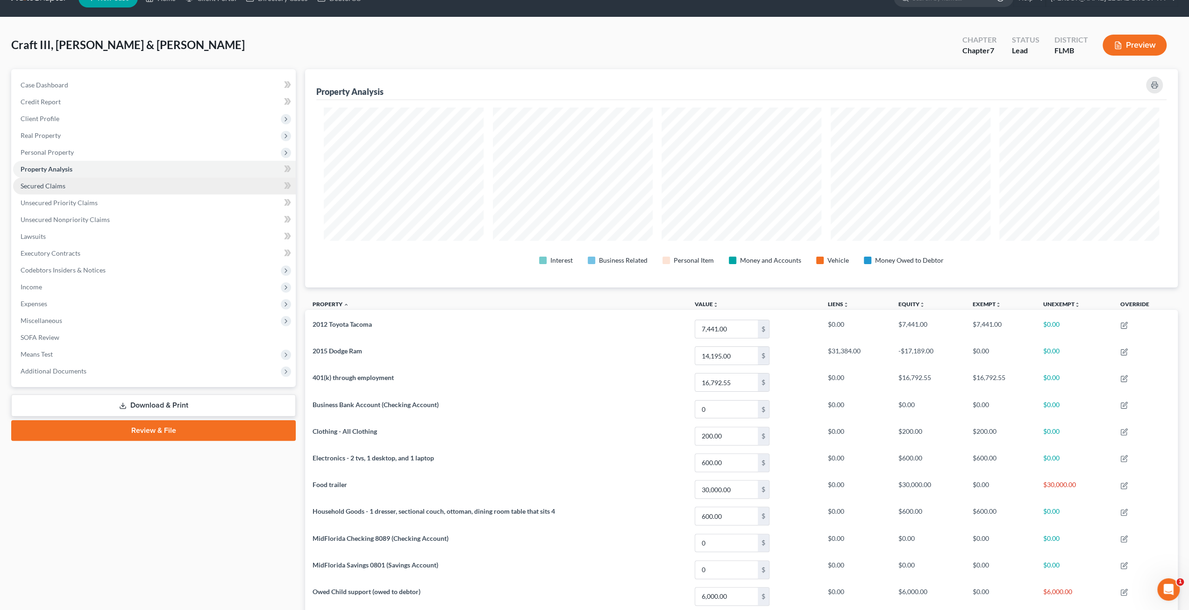 This screenshot has height=610, width=1189. What do you see at coordinates (41, 135) in the screenshot?
I see `span: Real Property` at bounding box center [41, 135].